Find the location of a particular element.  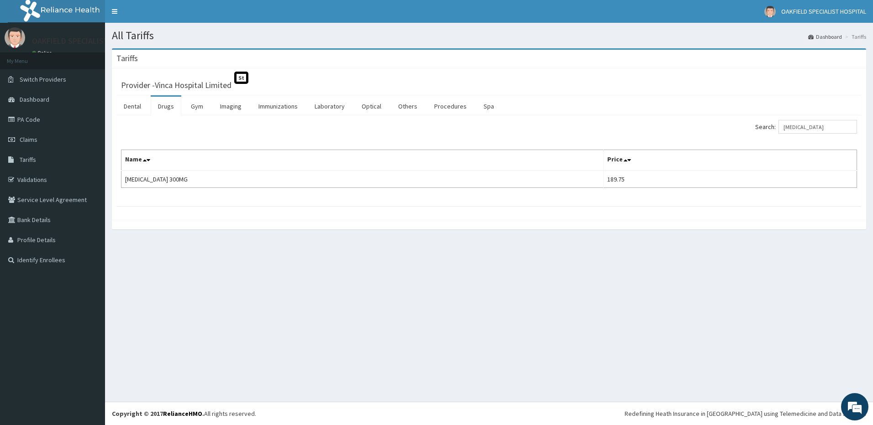

footer: All rights reserved. is located at coordinates (489, 414).